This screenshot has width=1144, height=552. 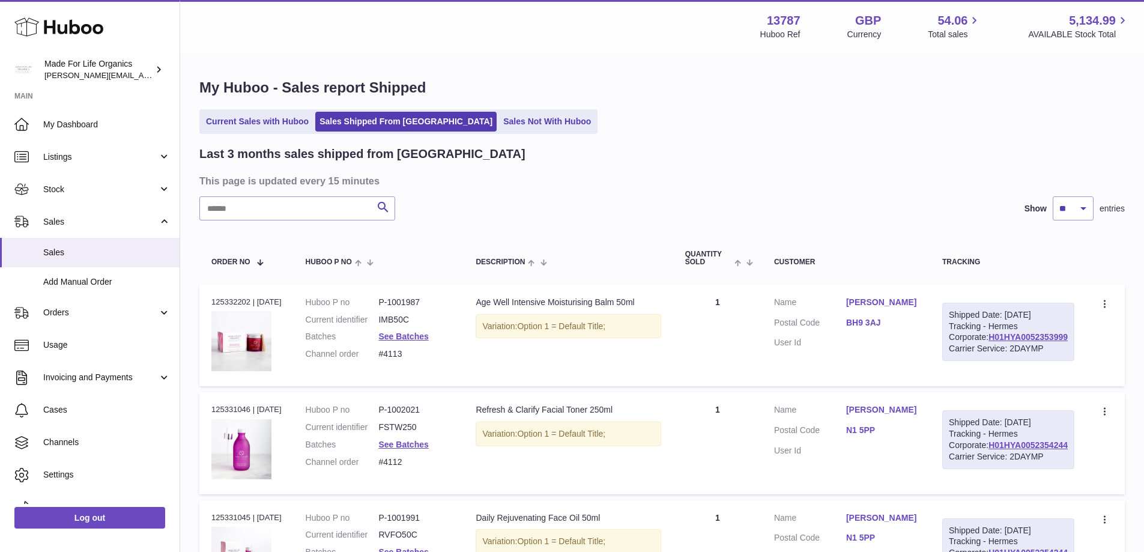 I want to click on span: My Dashboard, so click(x=107, y=124).